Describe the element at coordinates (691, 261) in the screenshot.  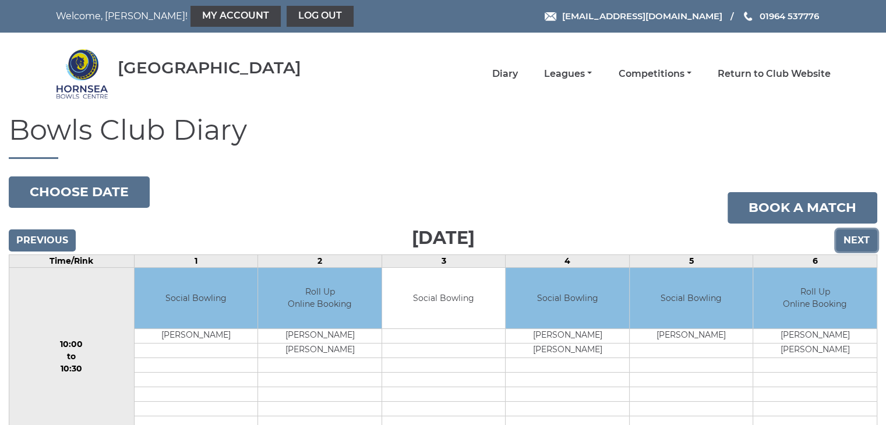
I see `td: 5` at that location.